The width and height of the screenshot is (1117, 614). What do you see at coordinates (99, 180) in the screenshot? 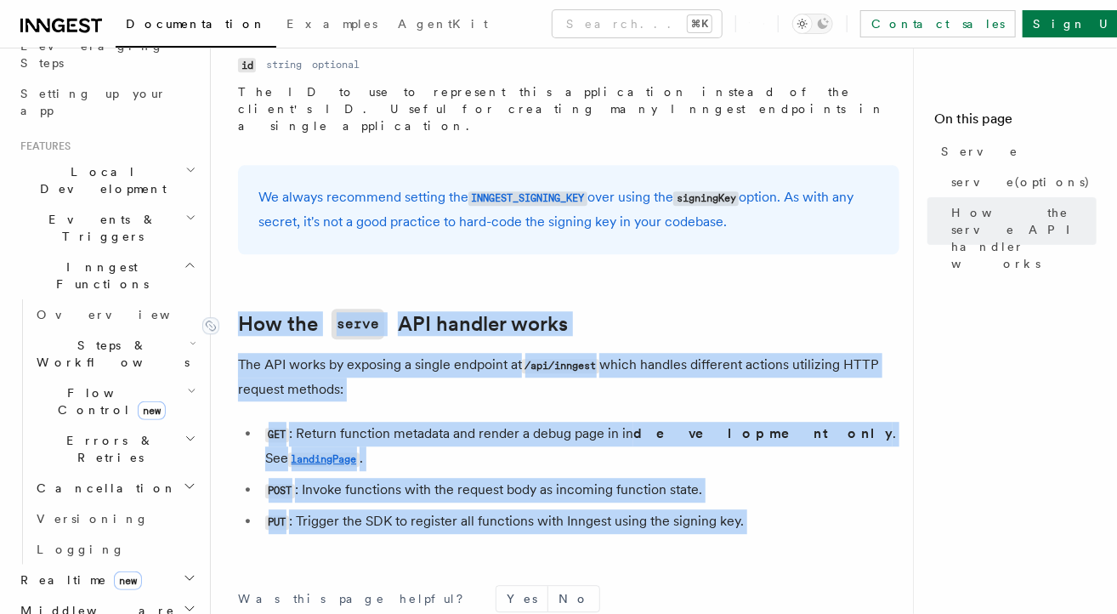
I see `span: Local Development` at bounding box center [99, 180].